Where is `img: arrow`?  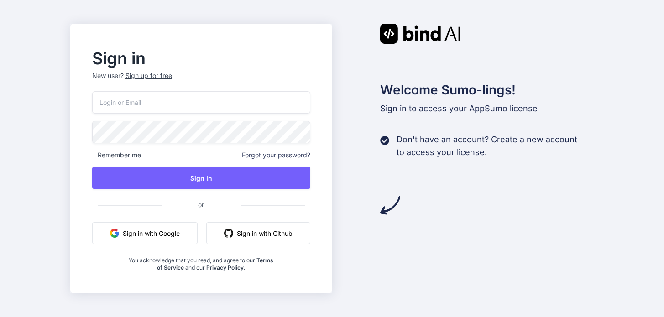
img: arrow is located at coordinates (390, 205).